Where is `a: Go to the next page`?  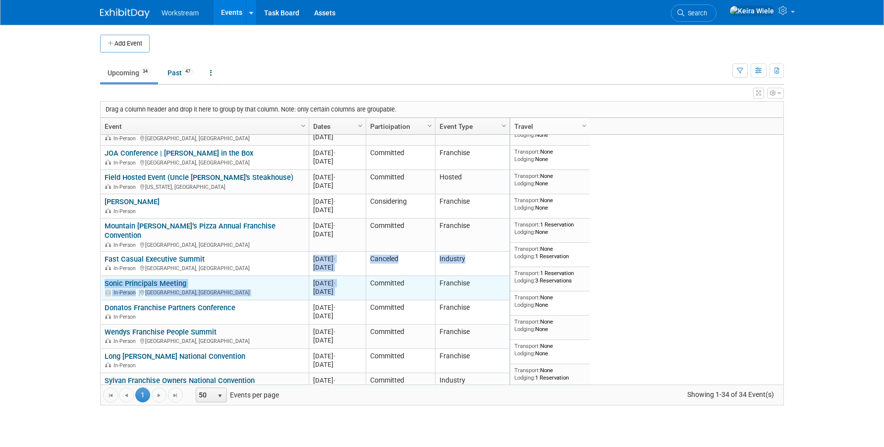 a: Go to the next page is located at coordinates (159, 395).